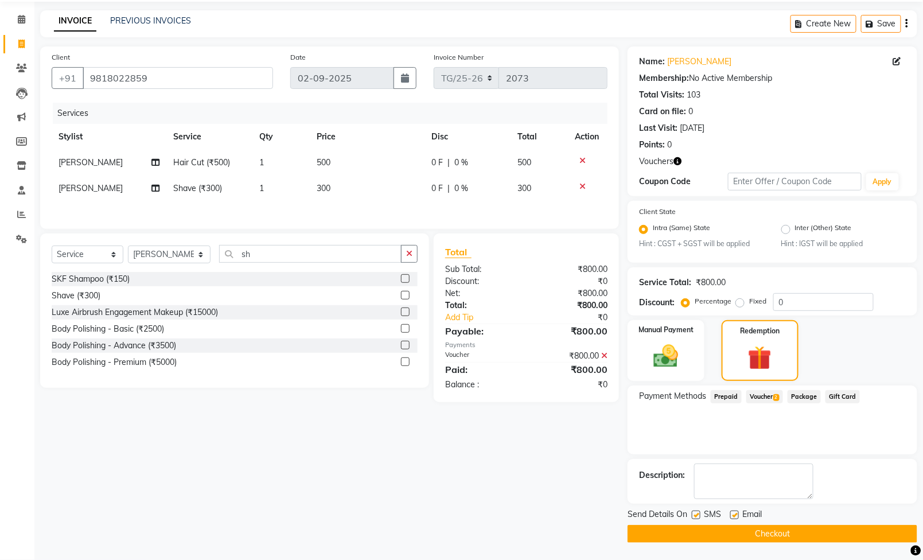 Image resolution: width=923 pixels, height=560 pixels. I want to click on th: Disc, so click(467, 136).